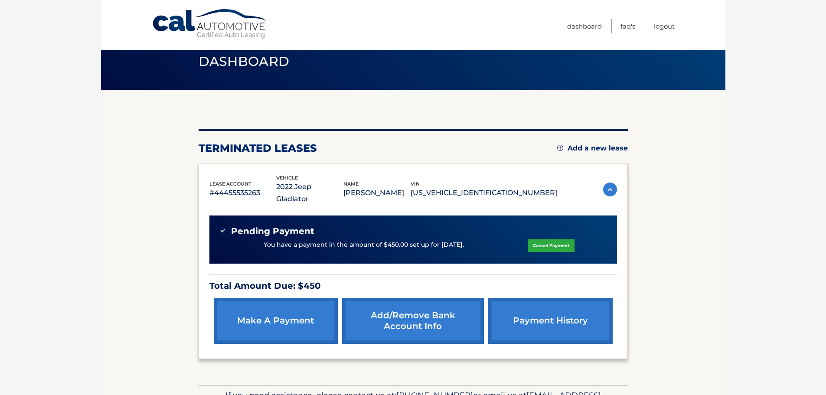 Image resolution: width=826 pixels, height=395 pixels. I want to click on a: FAQ's, so click(628, 26).